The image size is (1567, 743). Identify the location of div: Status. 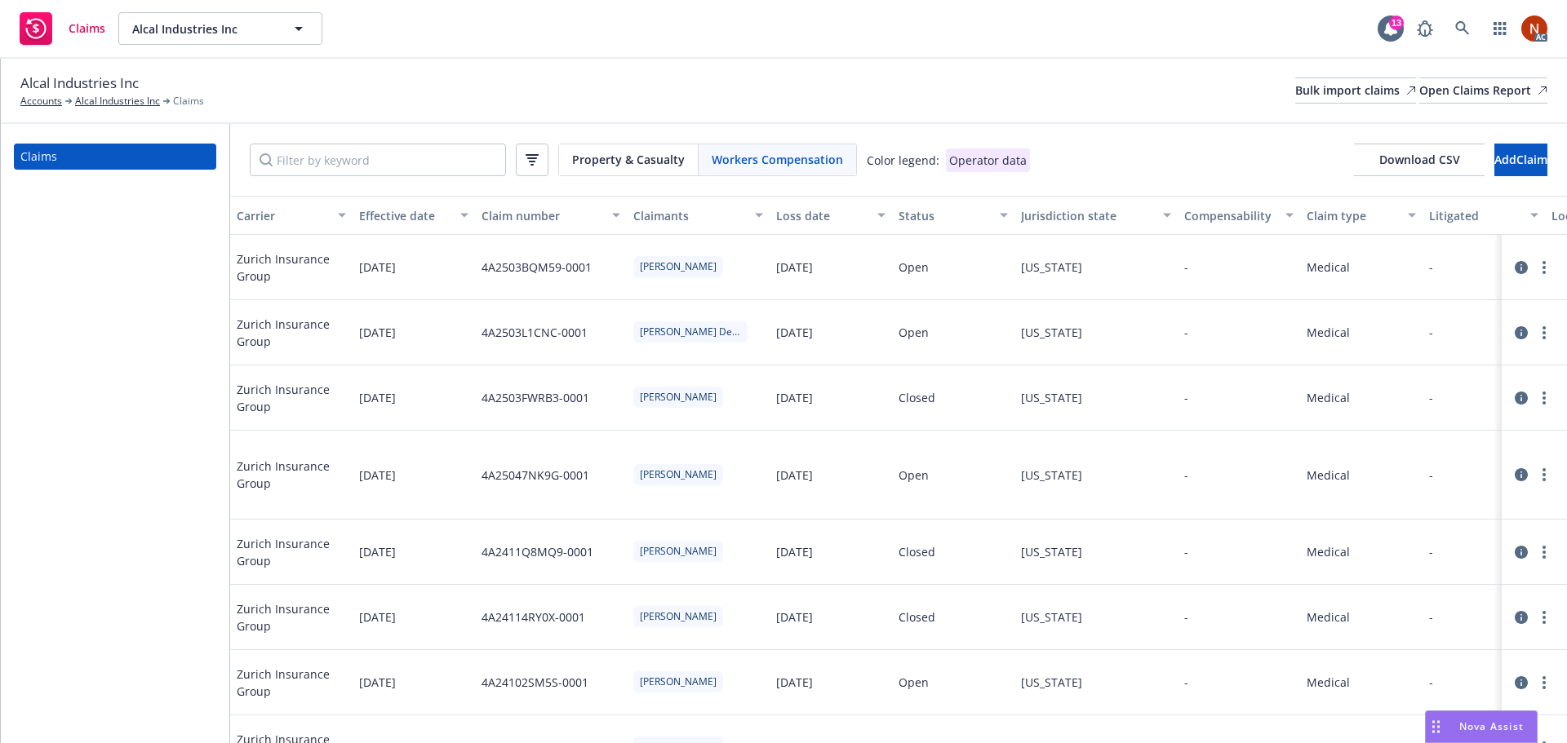
(944, 215).